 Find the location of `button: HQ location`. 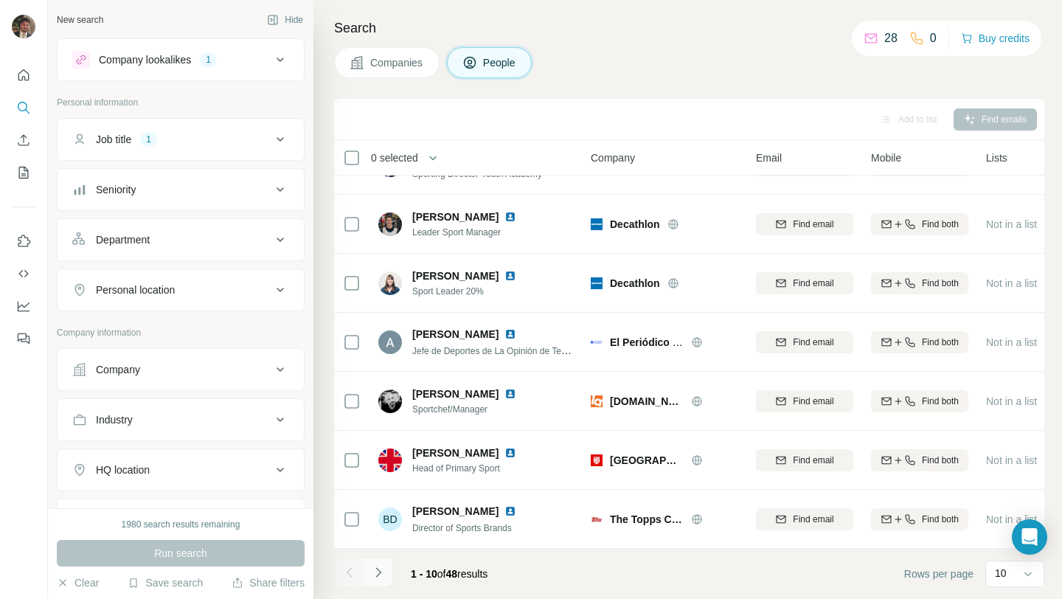

button: HQ location is located at coordinates (181, 470).